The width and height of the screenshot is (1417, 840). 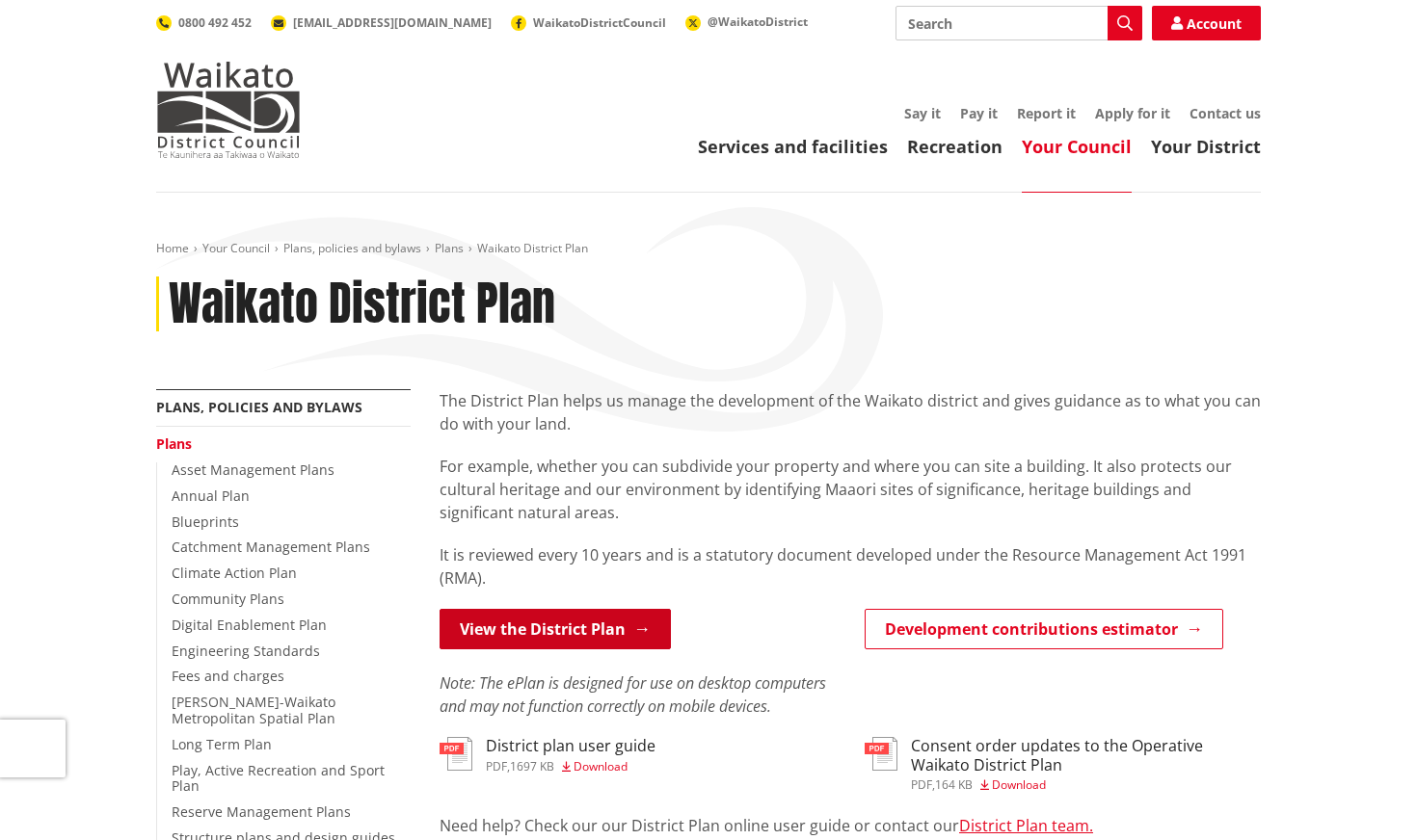 I want to click on a: Apply for it, so click(x=1133, y=113).